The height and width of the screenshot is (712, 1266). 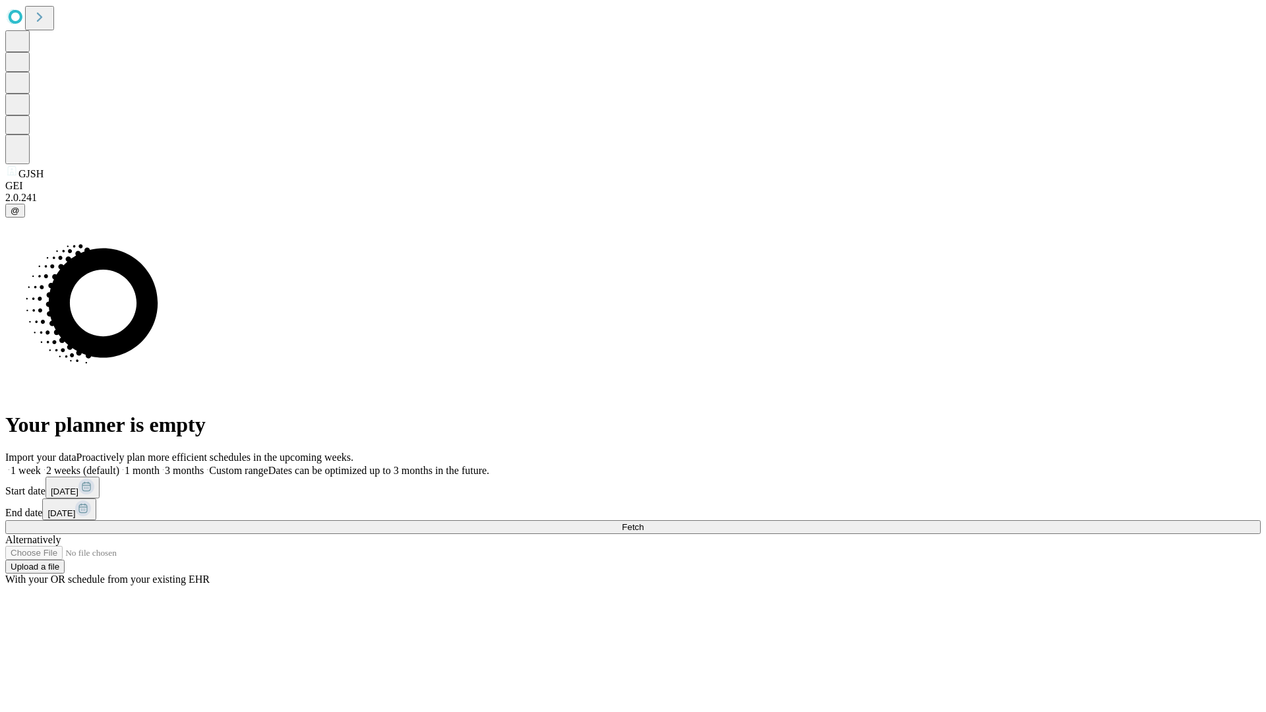 What do you see at coordinates (184, 470) in the screenshot?
I see `span: 3 months` at bounding box center [184, 470].